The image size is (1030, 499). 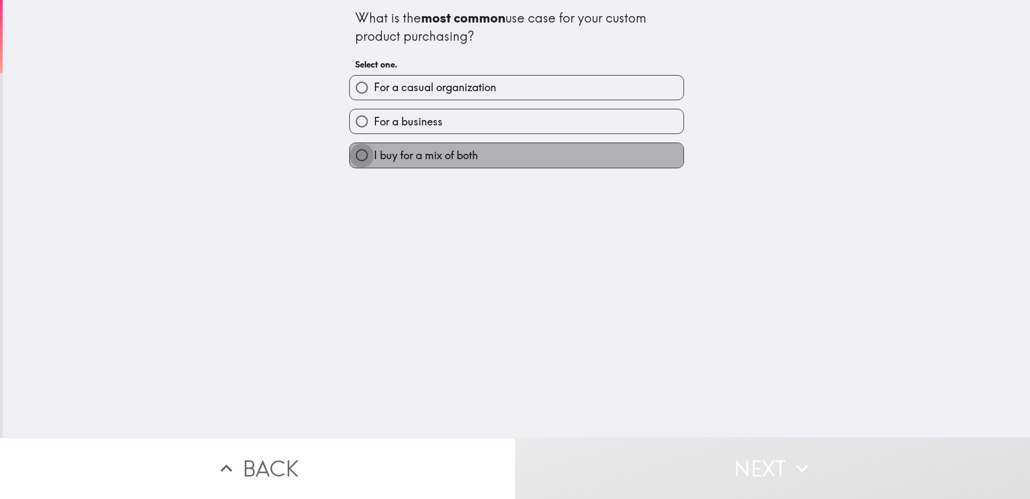 I want to click on b: most common, so click(x=463, y=18).